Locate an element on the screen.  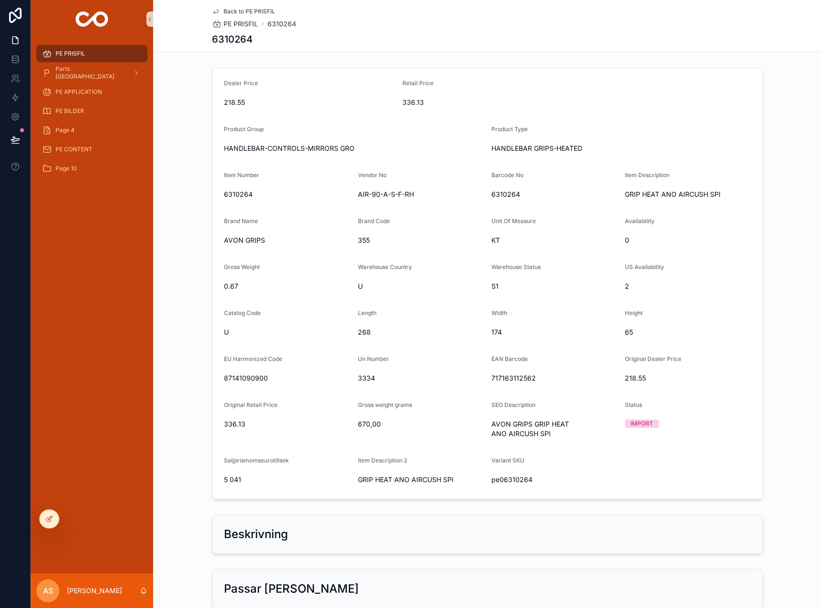
span: AVON GRIPS GRIP HEAT ANO AIRCUSH SPI is located at coordinates (554, 429).